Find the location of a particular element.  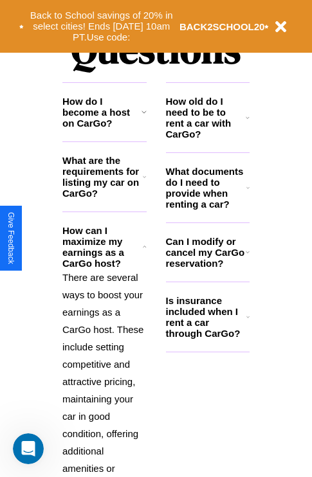

div: Give Feedback is located at coordinates (11, 238).